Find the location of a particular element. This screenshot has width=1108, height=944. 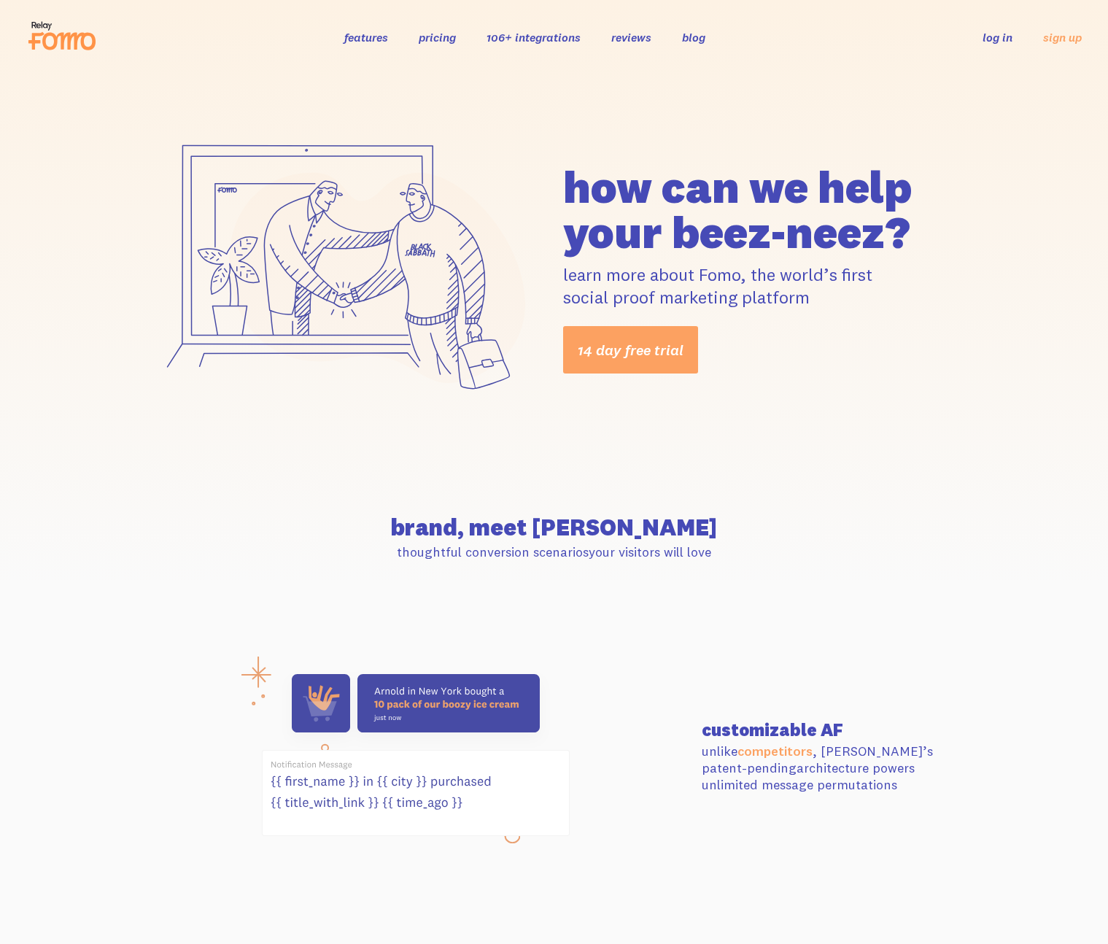

a: features is located at coordinates (366, 37).